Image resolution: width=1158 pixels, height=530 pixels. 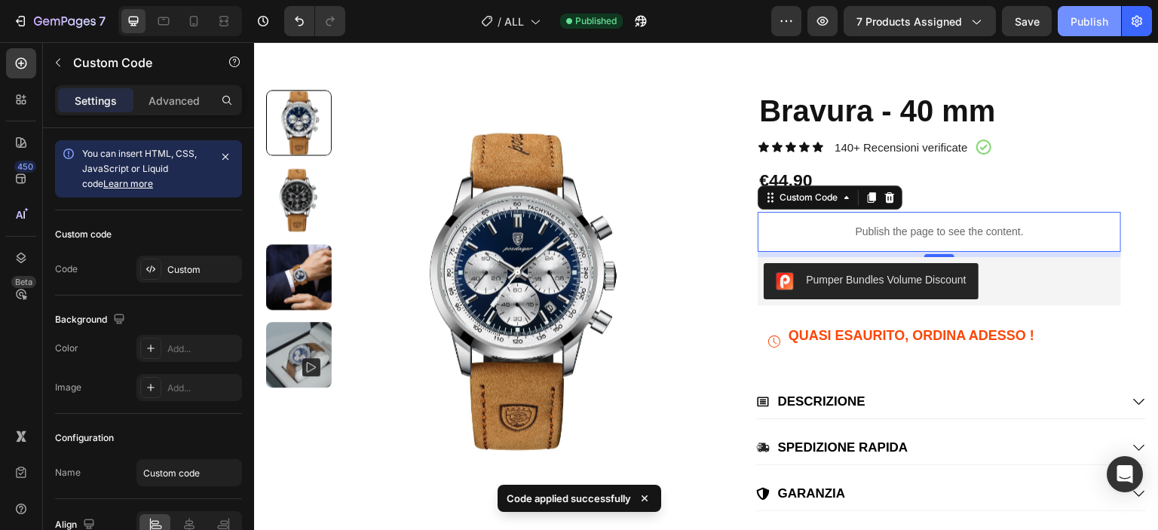 What do you see at coordinates (1090, 21) in the screenshot?
I see `div: Publish` at bounding box center [1090, 21].